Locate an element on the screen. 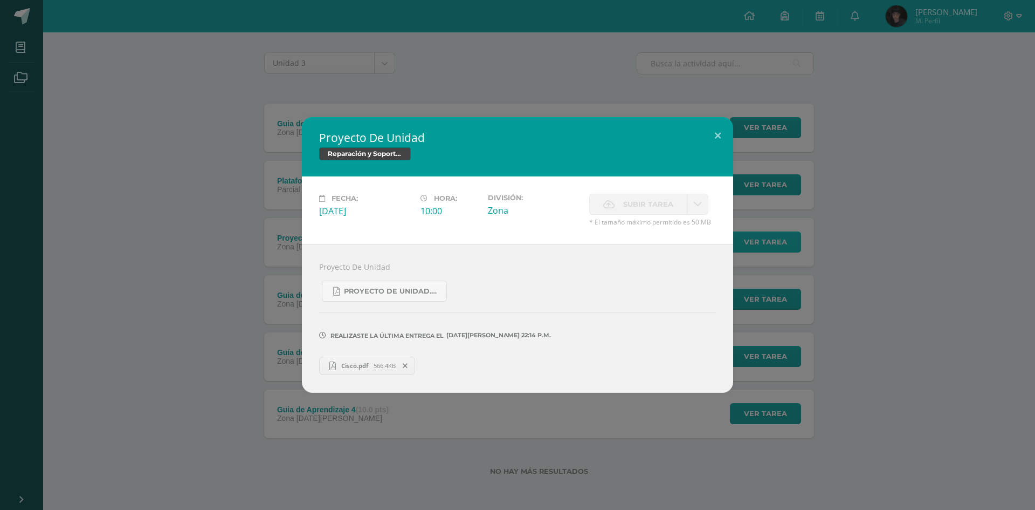 The width and height of the screenshot is (1035, 510). span: Realizaste la última entrega el is located at coordinates (387, 335).